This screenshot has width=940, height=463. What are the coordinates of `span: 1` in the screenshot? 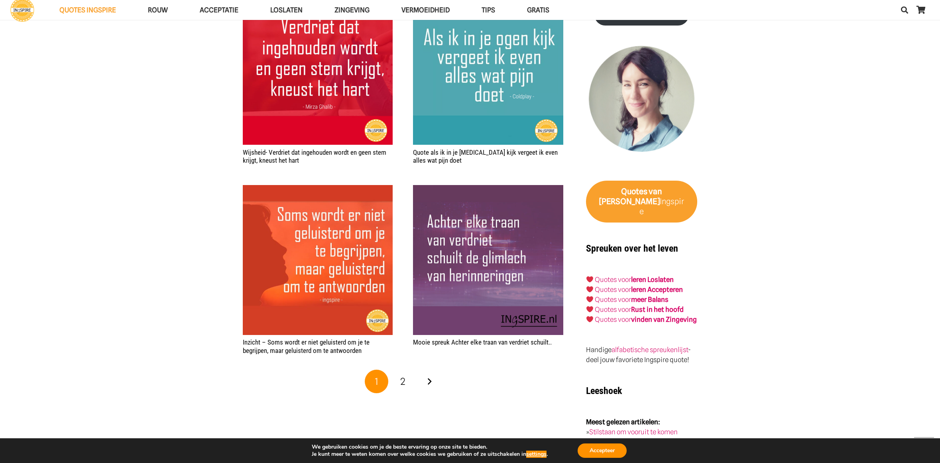 It's located at (376, 381).